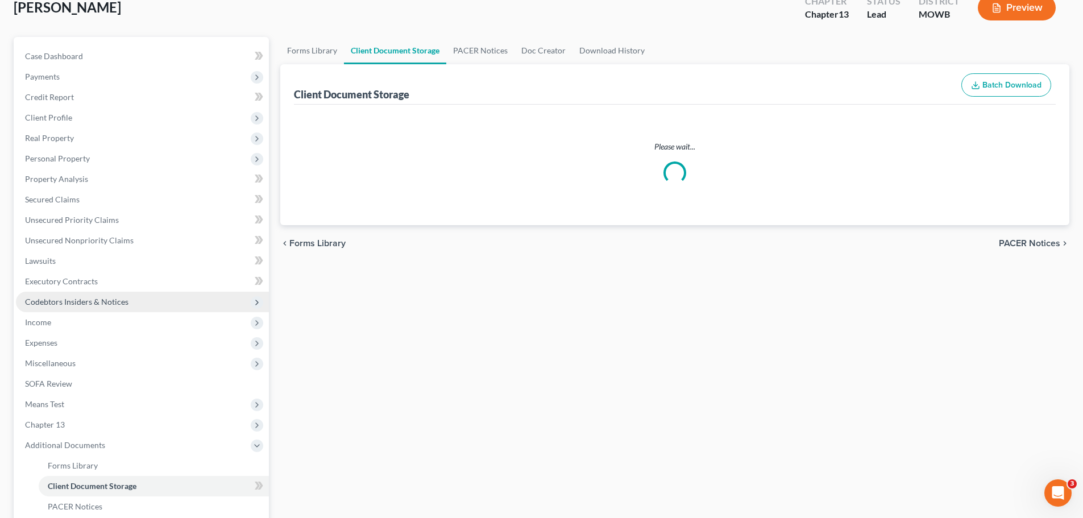 Image resolution: width=1083 pixels, height=518 pixels. Describe the element at coordinates (142, 281) in the screenshot. I see `a: Executory Contracts` at that location.